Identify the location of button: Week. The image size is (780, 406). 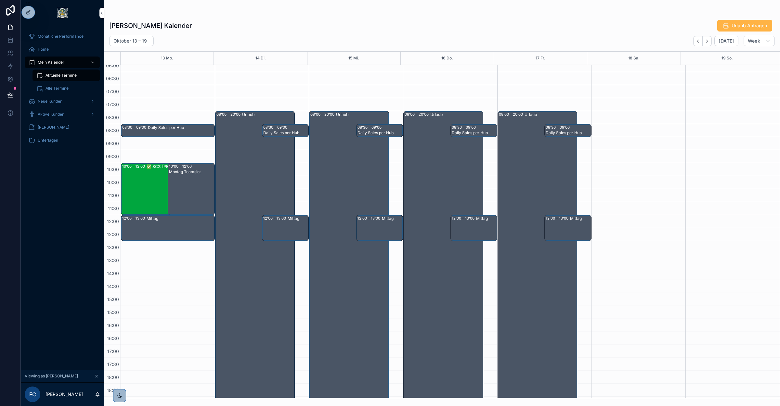
(759, 41).